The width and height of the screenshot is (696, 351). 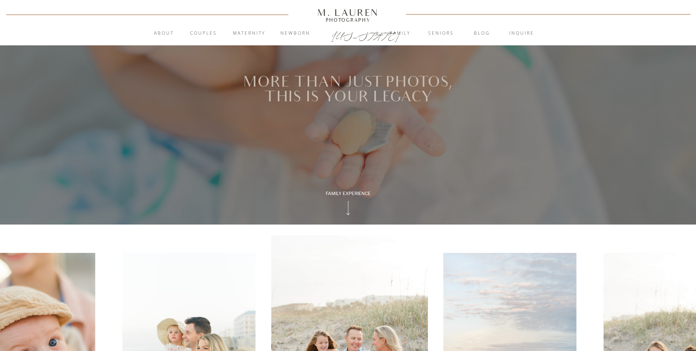 What do you see at coordinates (249, 34) in the screenshot?
I see `a: Maternity` at bounding box center [249, 34].